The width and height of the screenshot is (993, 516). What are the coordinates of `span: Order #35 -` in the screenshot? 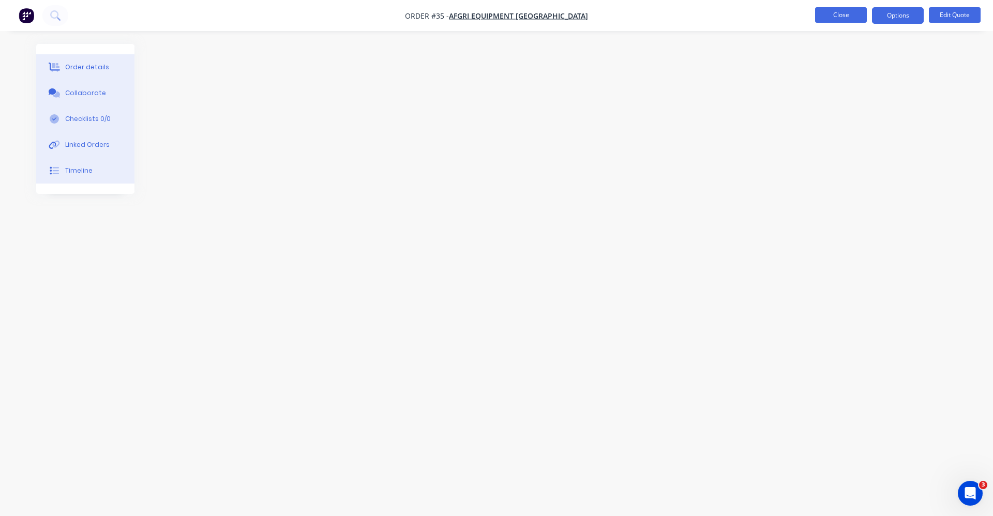 It's located at (427, 16).